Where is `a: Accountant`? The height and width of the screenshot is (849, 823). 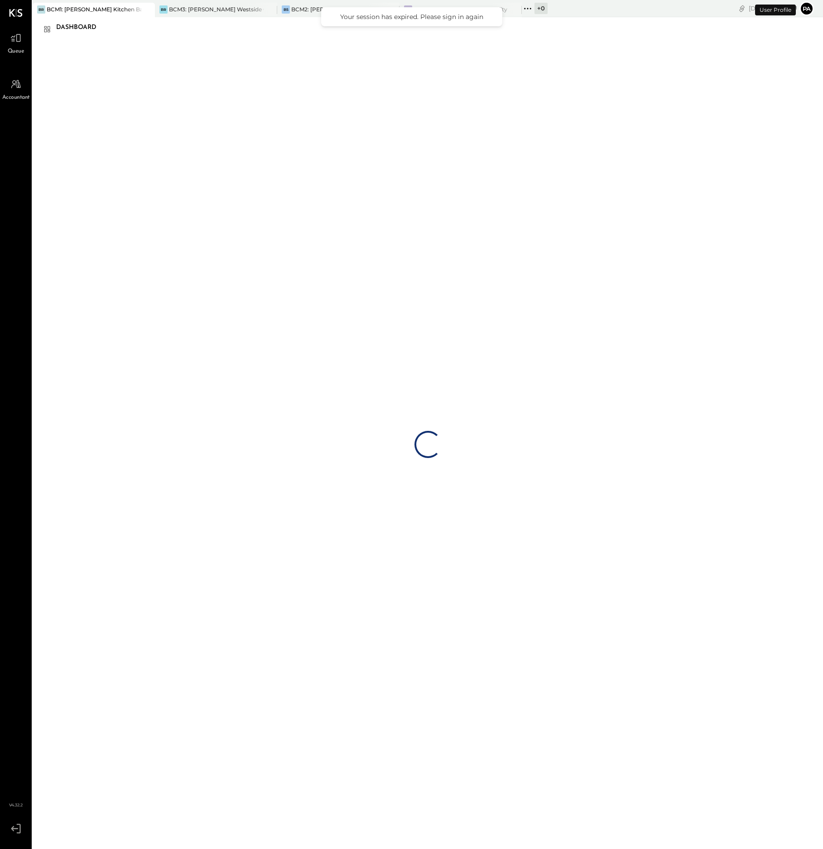
a: Accountant is located at coordinates (16, 89).